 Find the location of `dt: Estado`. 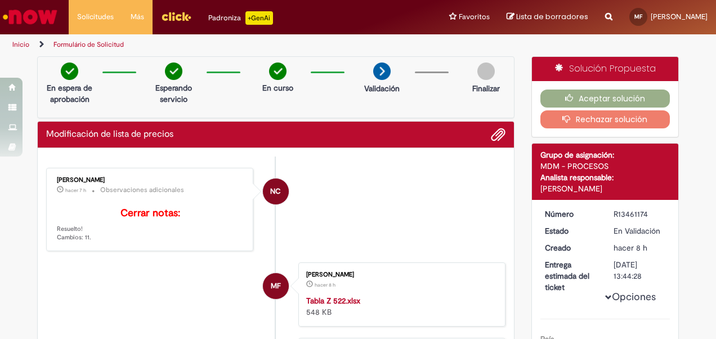

dt: Estado is located at coordinates (571, 231).